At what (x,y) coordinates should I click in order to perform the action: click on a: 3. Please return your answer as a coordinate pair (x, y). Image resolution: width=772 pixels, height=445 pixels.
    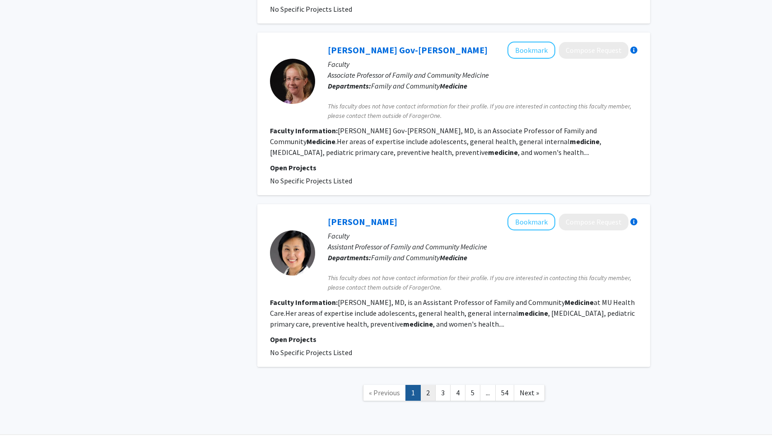
    Looking at the image, I should click on (443, 392).